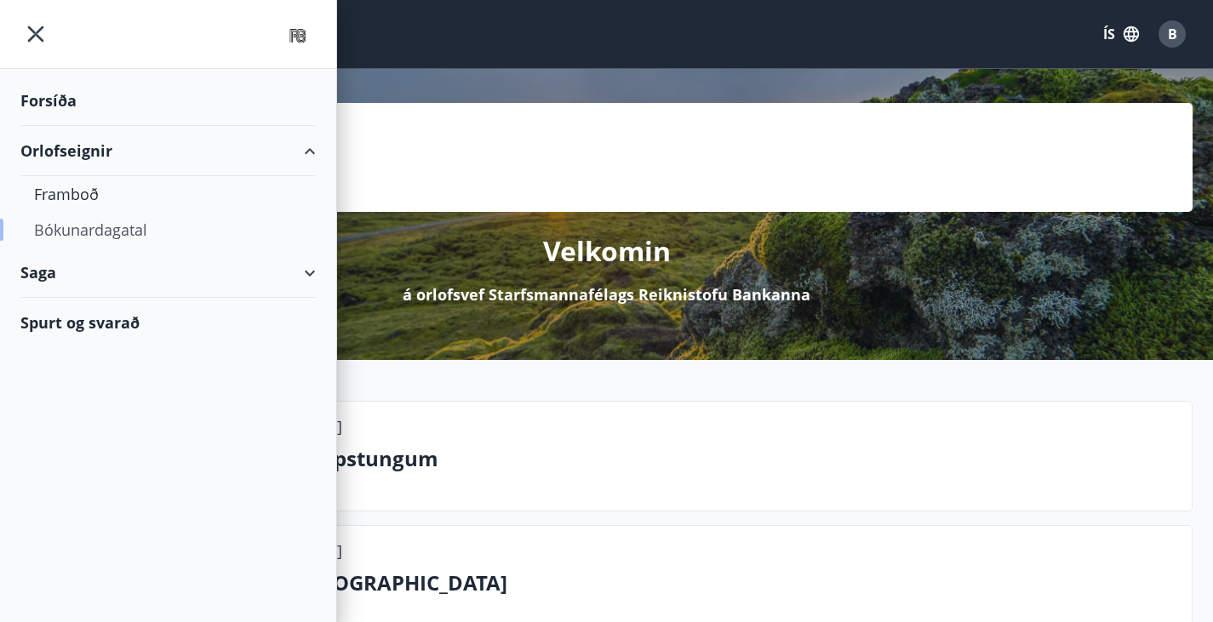  Describe the element at coordinates (607, 251) in the screenshot. I see `p: Velkomin` at that location.